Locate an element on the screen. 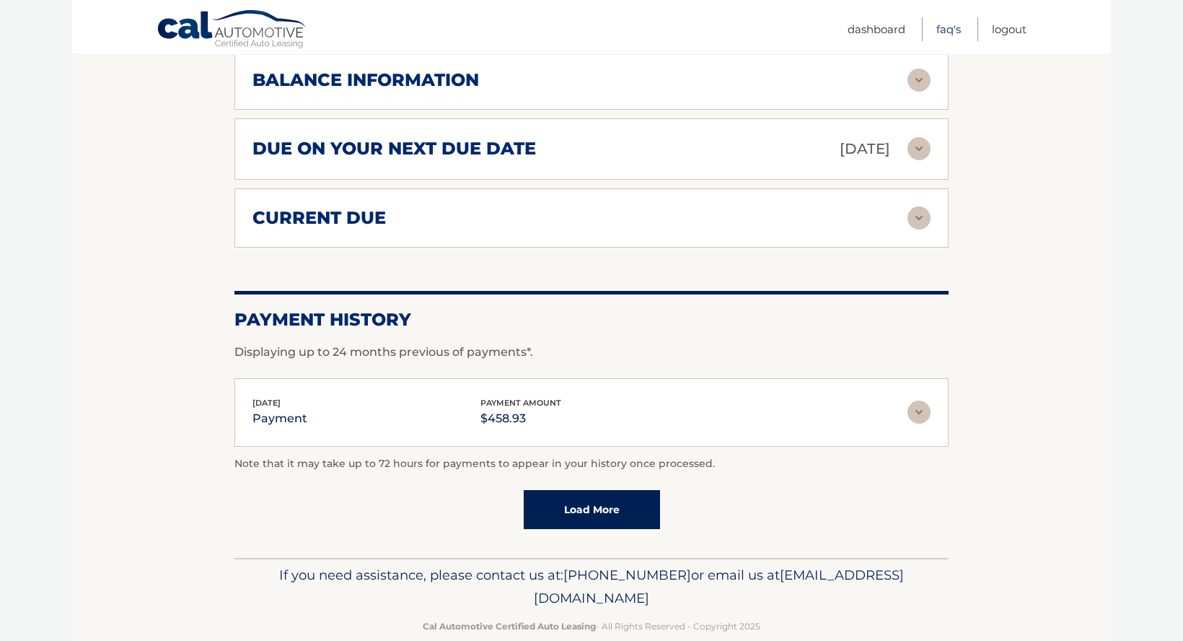 This screenshot has width=1183, height=641. a: Load More is located at coordinates (592, 509).